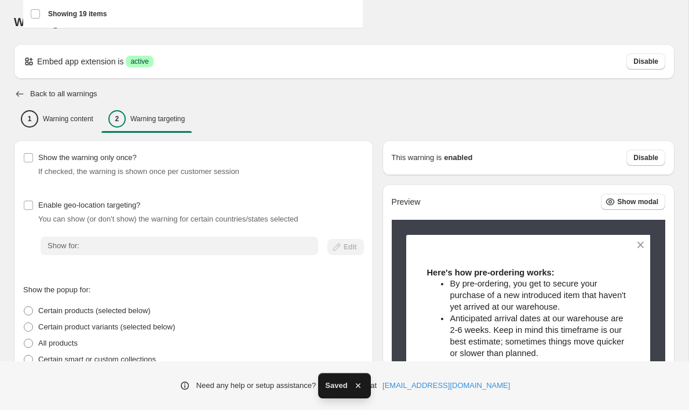  I want to click on span: Show for:, so click(63, 245).